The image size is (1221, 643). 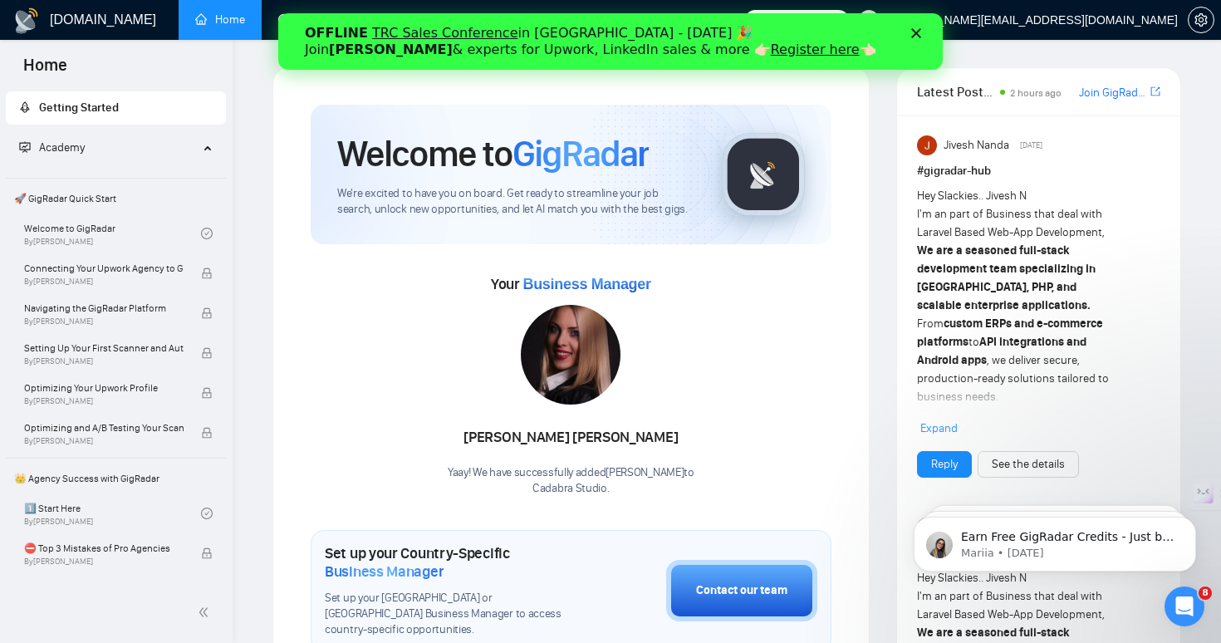 What do you see at coordinates (493, 154) in the screenshot?
I see `h1: Welcome to` at bounding box center [493, 154].